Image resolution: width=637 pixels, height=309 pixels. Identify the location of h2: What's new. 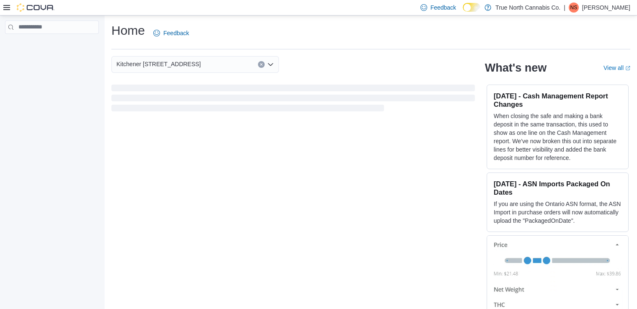
(515, 68).